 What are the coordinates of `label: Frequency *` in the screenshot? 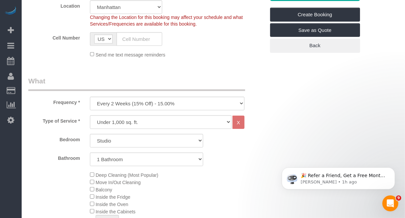 It's located at (54, 101).